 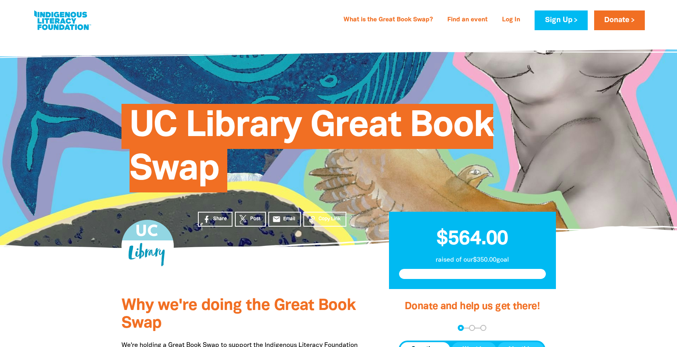 What do you see at coordinates (388, 20) in the screenshot?
I see `a: What is the Great Book Swap?` at bounding box center [388, 20].